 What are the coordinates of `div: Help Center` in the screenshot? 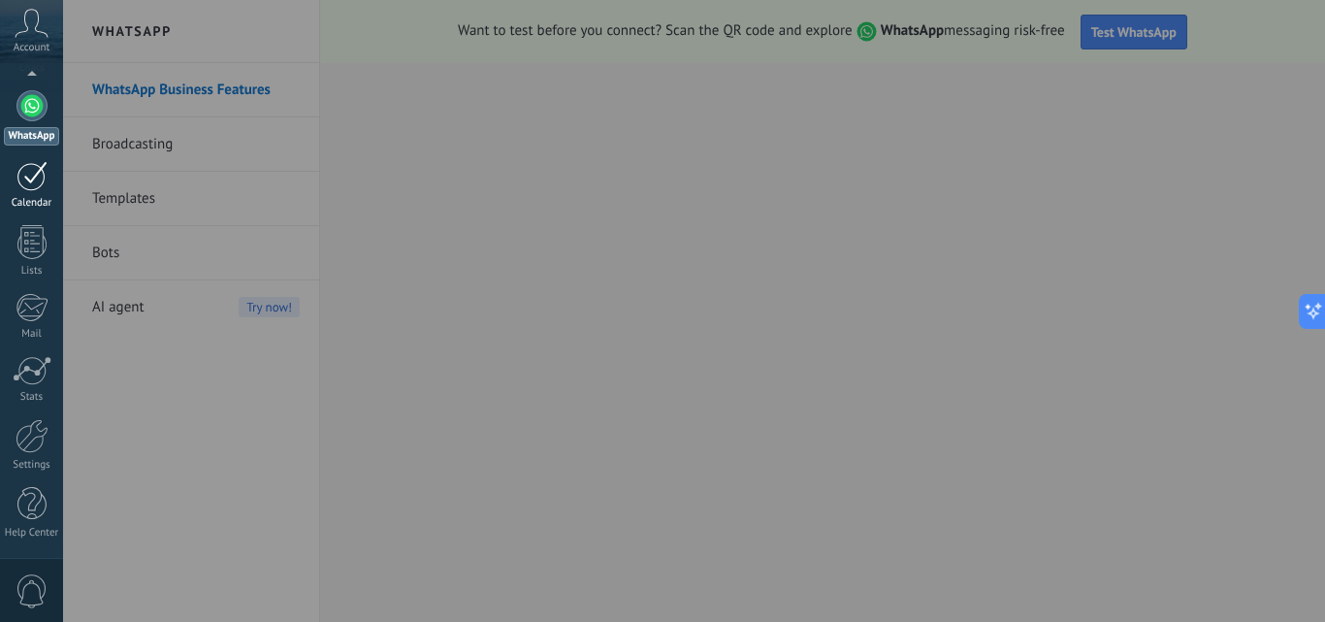 It's located at (32, 533).